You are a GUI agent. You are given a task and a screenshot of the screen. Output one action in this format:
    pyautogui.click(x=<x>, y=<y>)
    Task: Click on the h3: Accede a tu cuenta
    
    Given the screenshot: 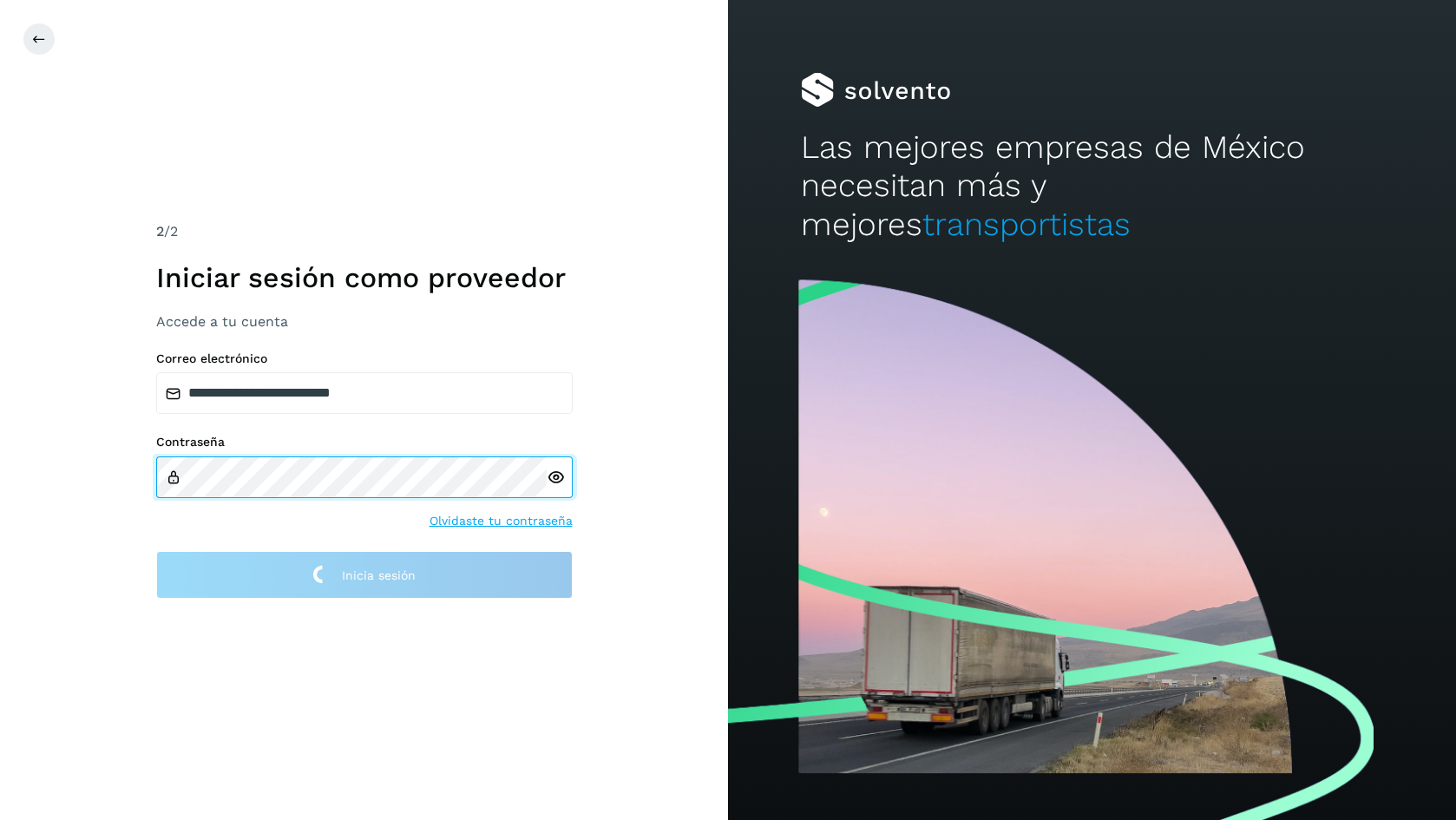 What is the action you would take?
    pyautogui.click(x=364, y=321)
    